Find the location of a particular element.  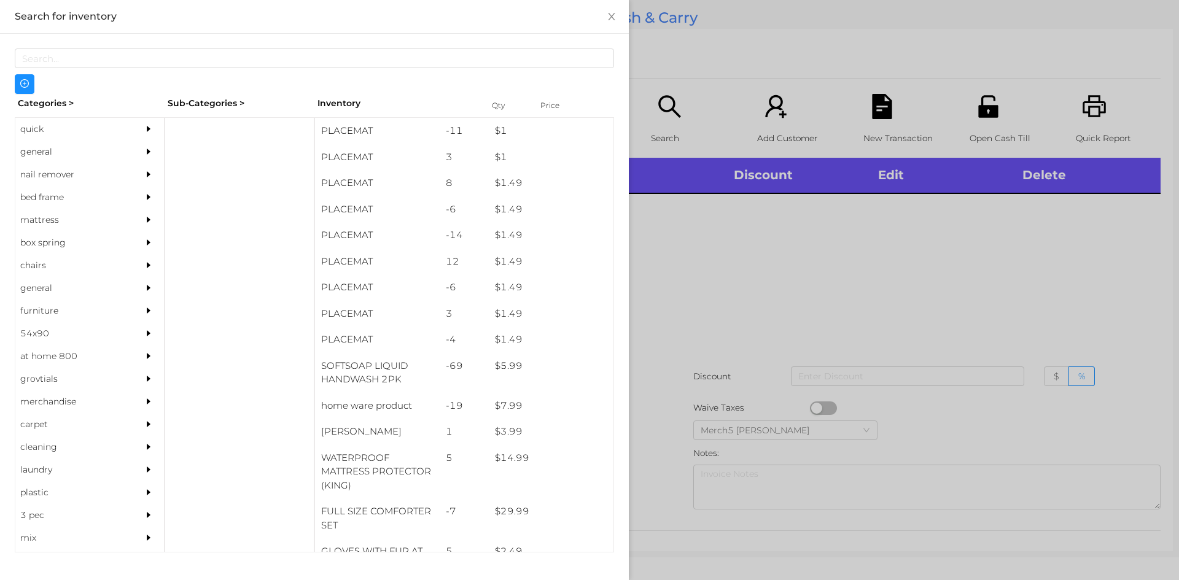

div: merchandise is located at coordinates (71, 402).